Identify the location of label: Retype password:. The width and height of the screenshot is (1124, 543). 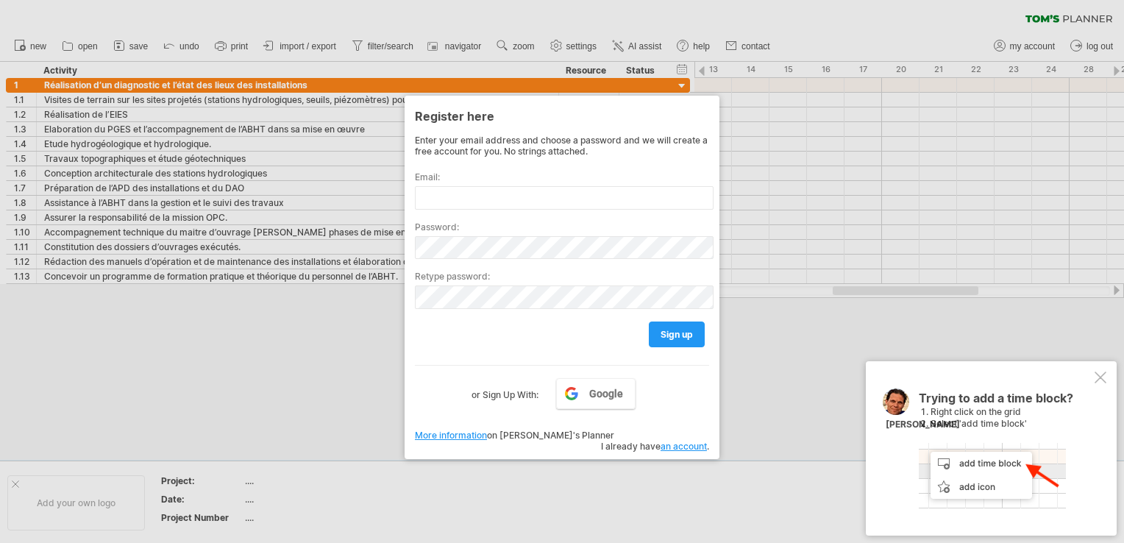
(562, 276).